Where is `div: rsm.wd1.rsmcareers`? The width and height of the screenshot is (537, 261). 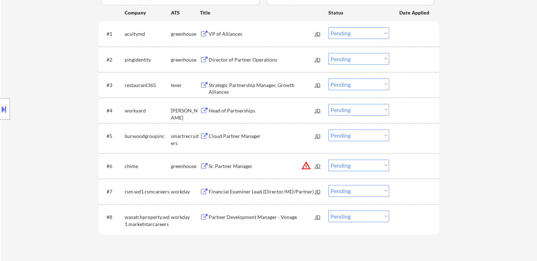 div: rsm.wd1.rsmcareers is located at coordinates (148, 191).